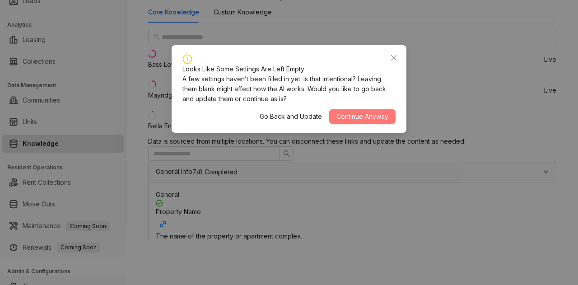 The height and width of the screenshot is (285, 578). Describe the element at coordinates (362, 116) in the screenshot. I see `button: Continue Anyway` at that location.